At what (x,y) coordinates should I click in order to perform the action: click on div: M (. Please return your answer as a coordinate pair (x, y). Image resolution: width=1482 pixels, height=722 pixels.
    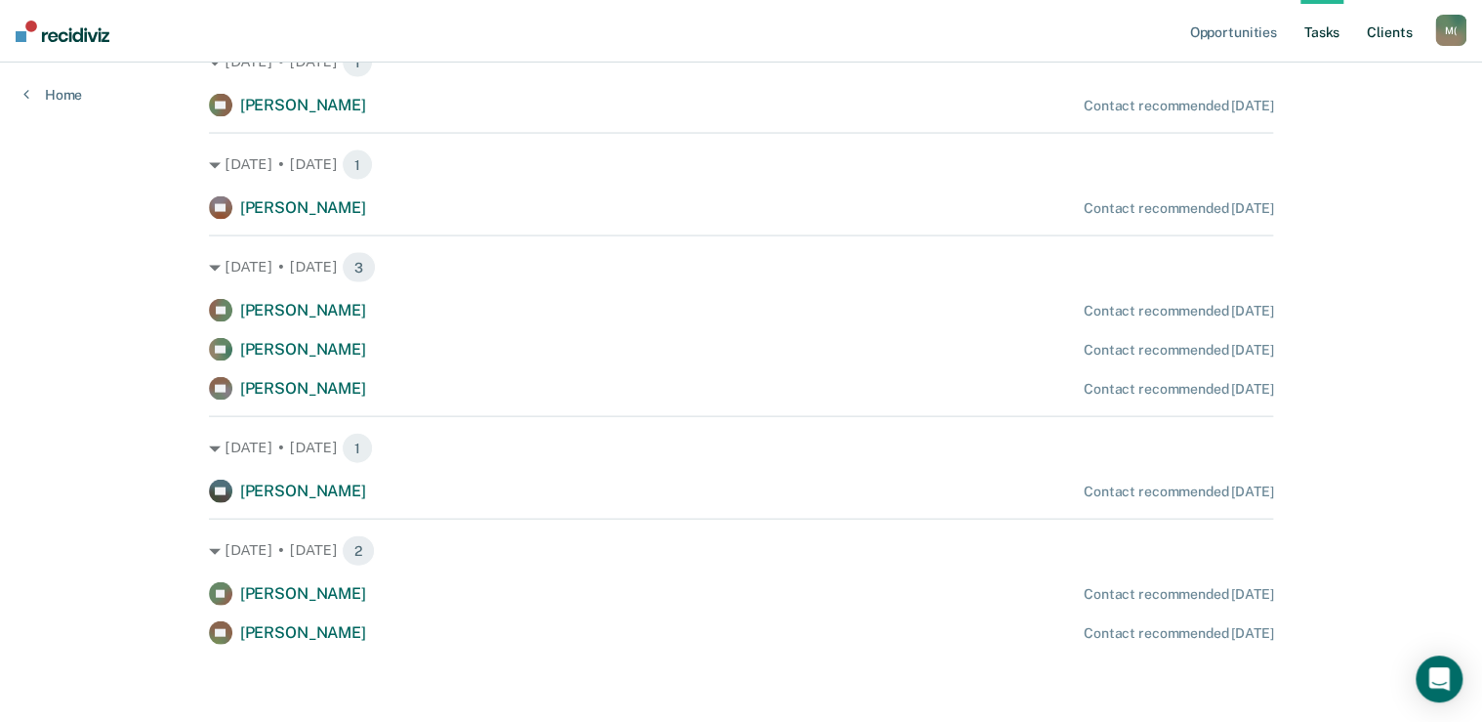
    Looking at the image, I should click on (1451, 30).